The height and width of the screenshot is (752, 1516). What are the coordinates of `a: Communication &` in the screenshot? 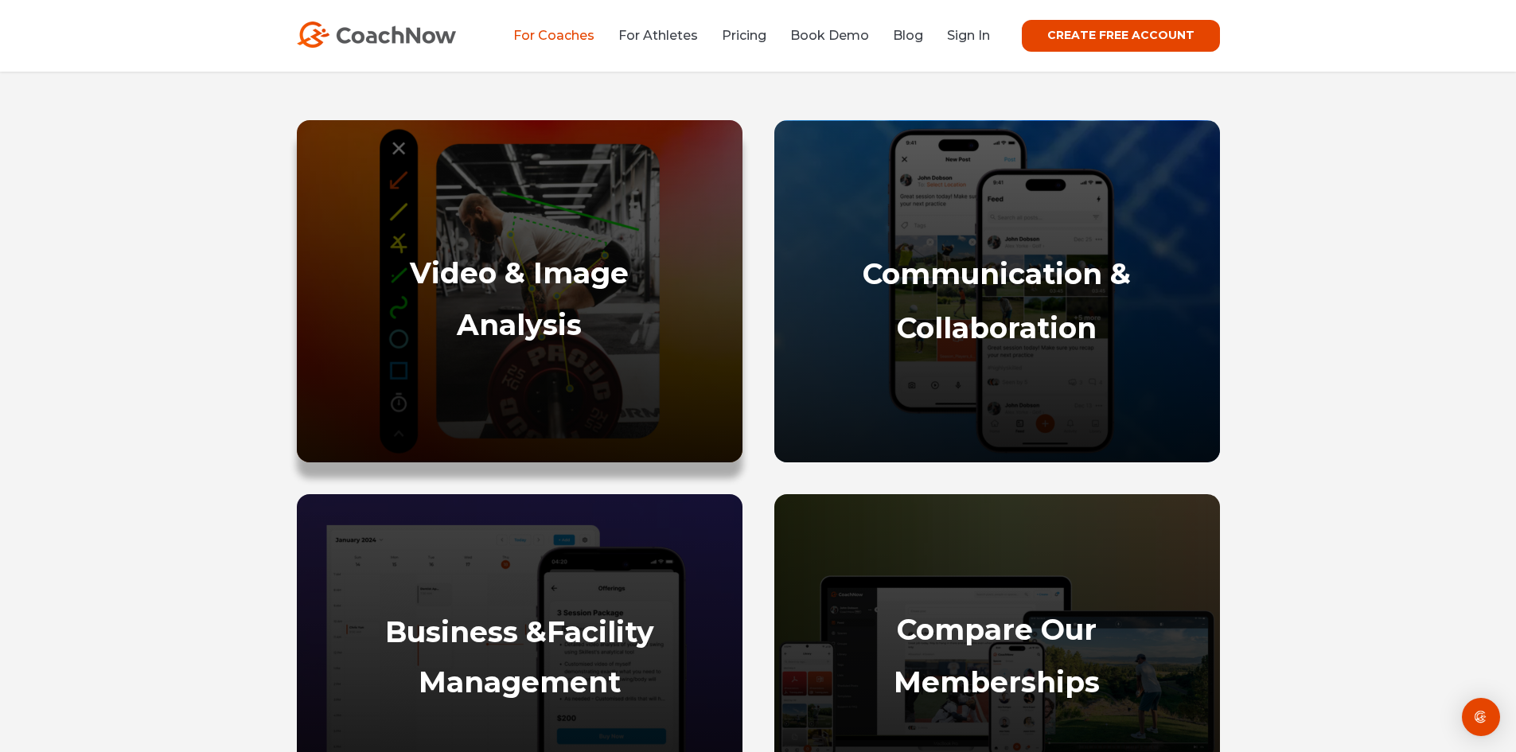 It's located at (996, 274).